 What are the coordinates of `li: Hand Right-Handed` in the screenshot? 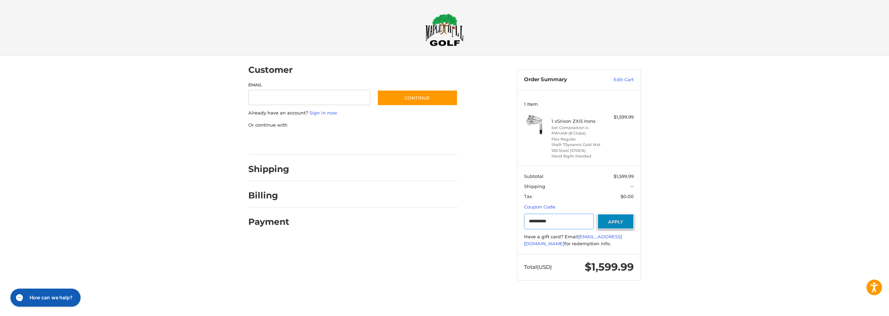 It's located at (578, 156).